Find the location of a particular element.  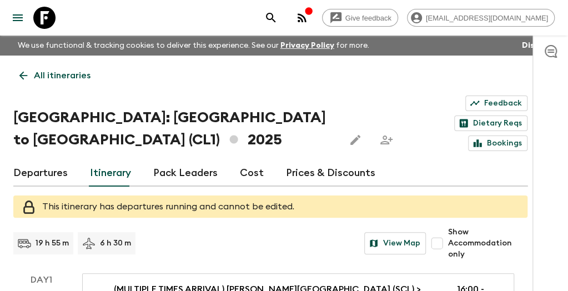

a: Prices & Discounts is located at coordinates (330, 173).